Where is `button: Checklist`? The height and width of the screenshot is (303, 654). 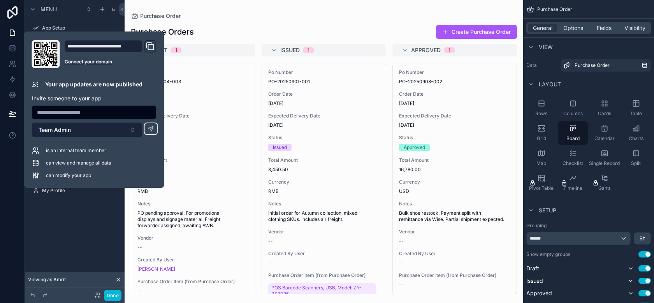 button: Checklist is located at coordinates (572, 158).